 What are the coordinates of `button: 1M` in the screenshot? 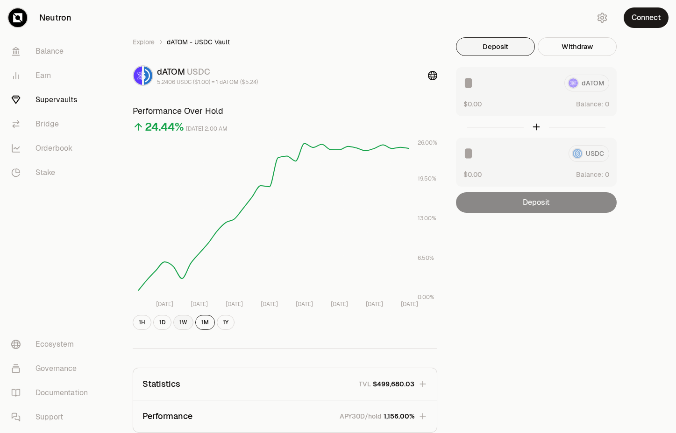 It's located at (205, 323).